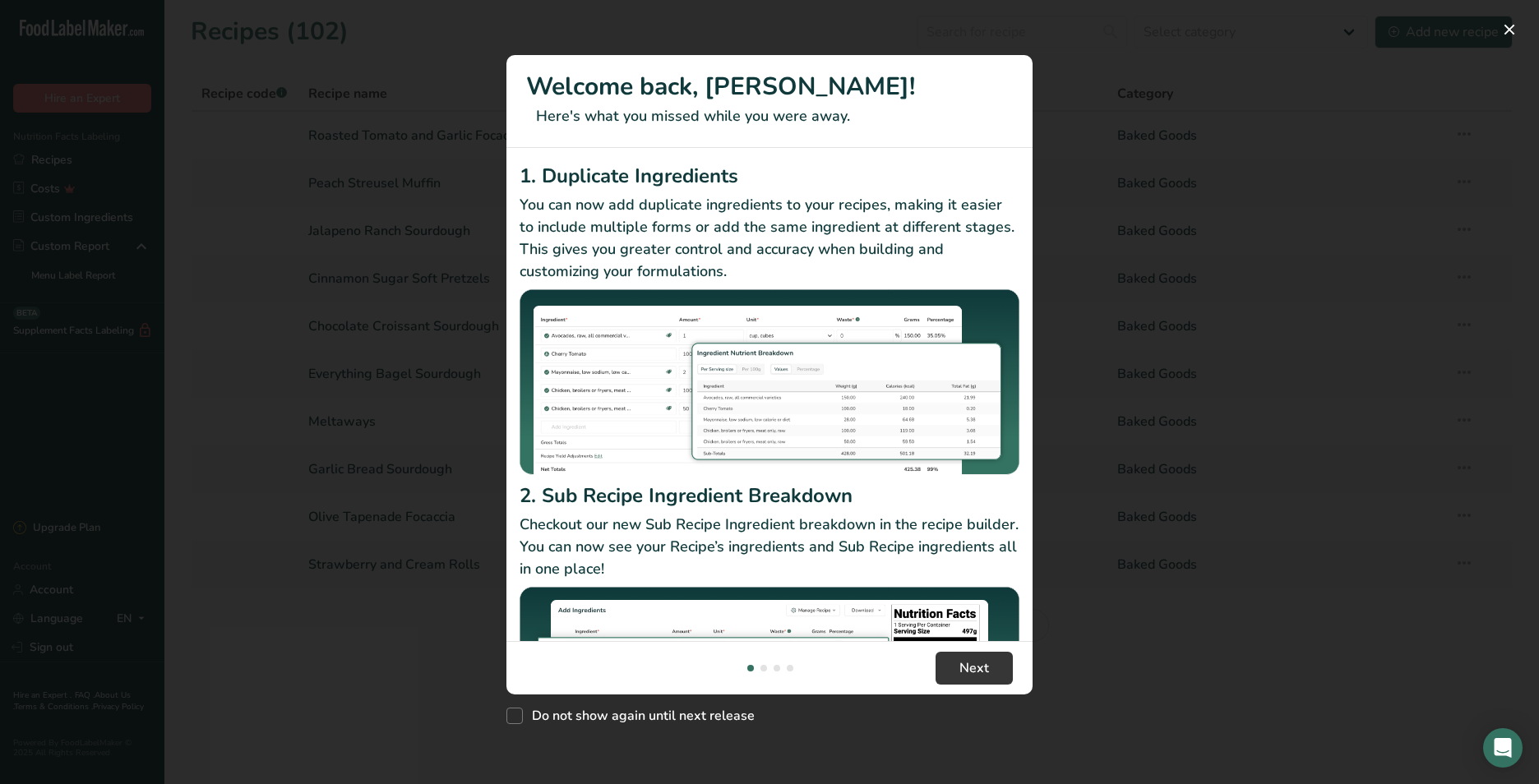 Image resolution: width=1539 pixels, height=784 pixels. I want to click on div: Open Intercom Messenger, so click(1503, 747).